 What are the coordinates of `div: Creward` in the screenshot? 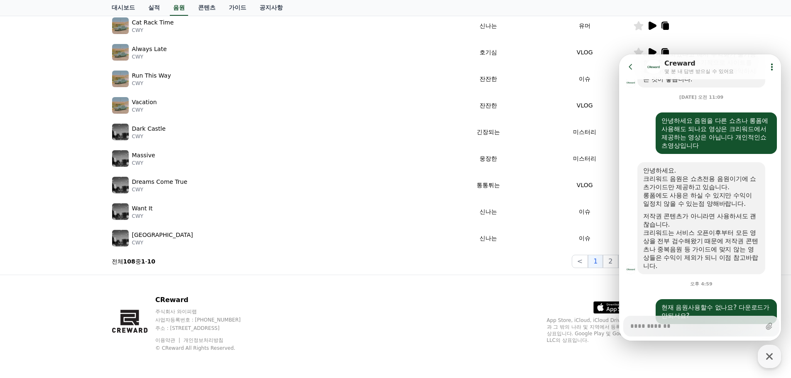 It's located at (61, 9).